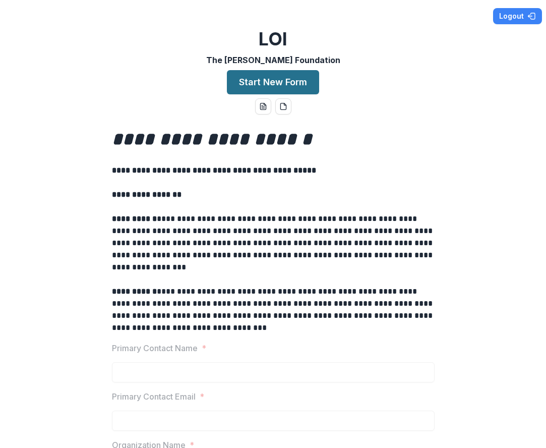 This screenshot has width=546, height=448. Describe the element at coordinates (273, 82) in the screenshot. I see `button: Start New Form` at that location.